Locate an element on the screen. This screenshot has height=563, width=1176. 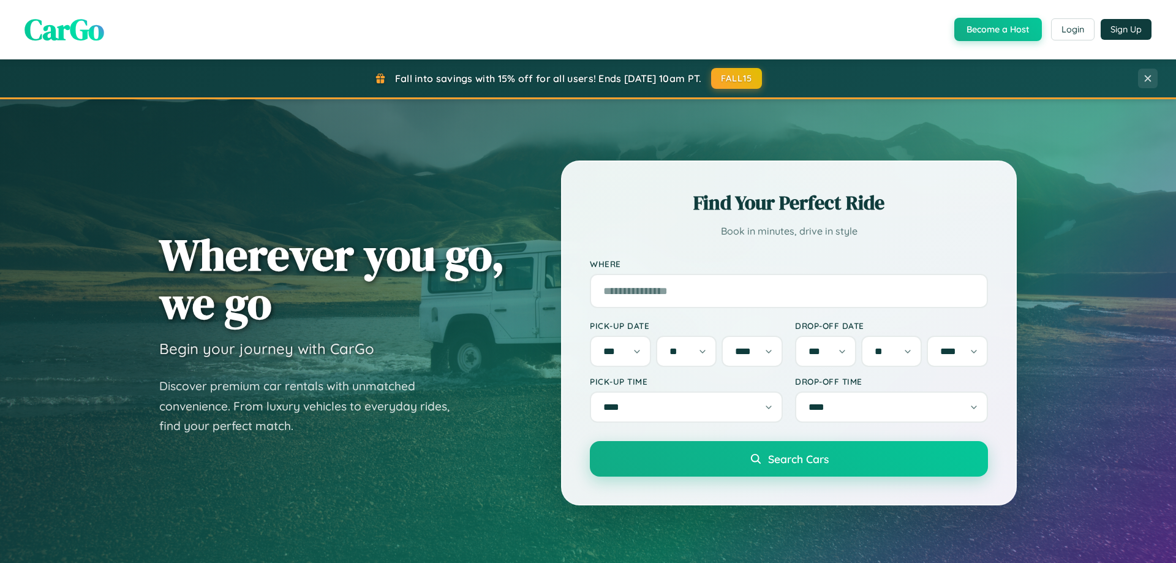
h2: Find Your Perfect Ride is located at coordinates (789, 203).